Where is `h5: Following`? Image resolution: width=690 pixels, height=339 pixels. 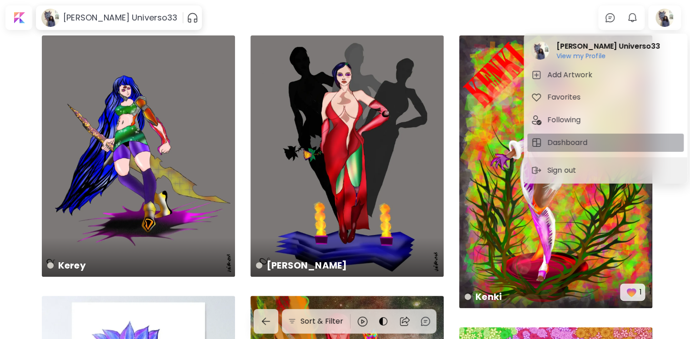
h5: Following is located at coordinates (565, 120).